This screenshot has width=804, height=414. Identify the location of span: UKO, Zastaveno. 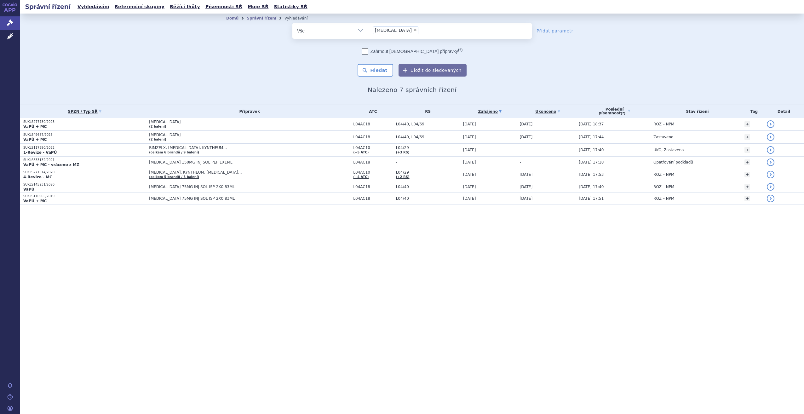
(669, 150).